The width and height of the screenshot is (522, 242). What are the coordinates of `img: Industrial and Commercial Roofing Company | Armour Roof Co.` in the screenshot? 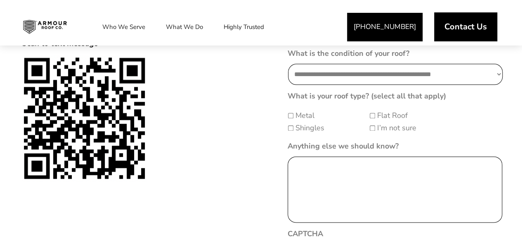 It's located at (45, 27).